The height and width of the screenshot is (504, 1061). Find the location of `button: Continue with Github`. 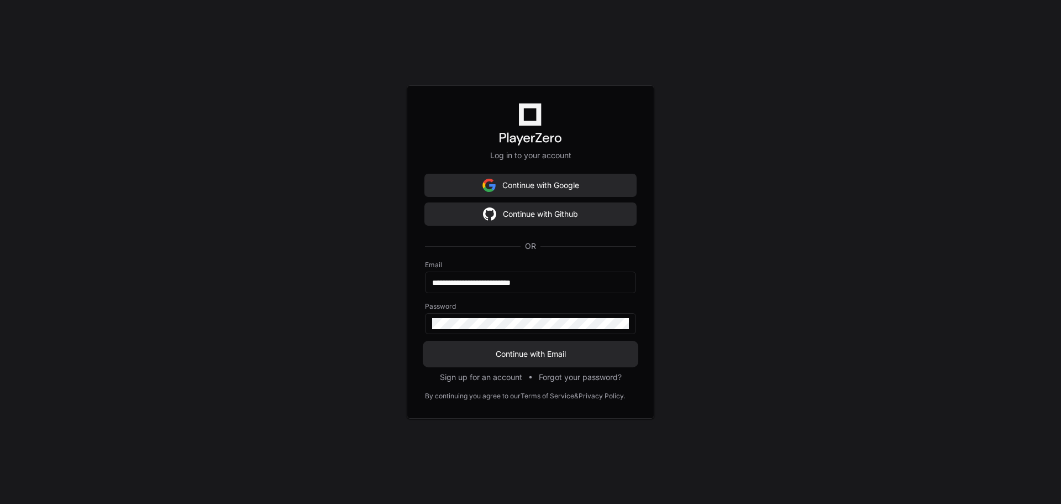

button: Continue with Github is located at coordinates (531, 214).